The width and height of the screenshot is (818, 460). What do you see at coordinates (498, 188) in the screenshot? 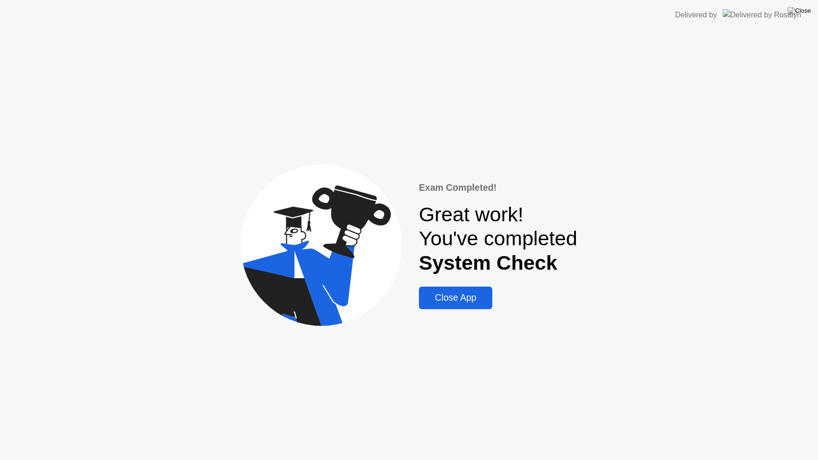
I see `div: Exam Completed!` at bounding box center [498, 188].